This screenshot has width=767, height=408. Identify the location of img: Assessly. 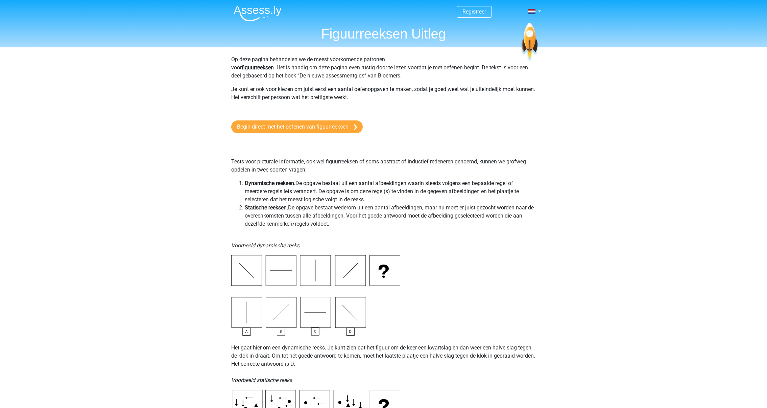
(258, 13).